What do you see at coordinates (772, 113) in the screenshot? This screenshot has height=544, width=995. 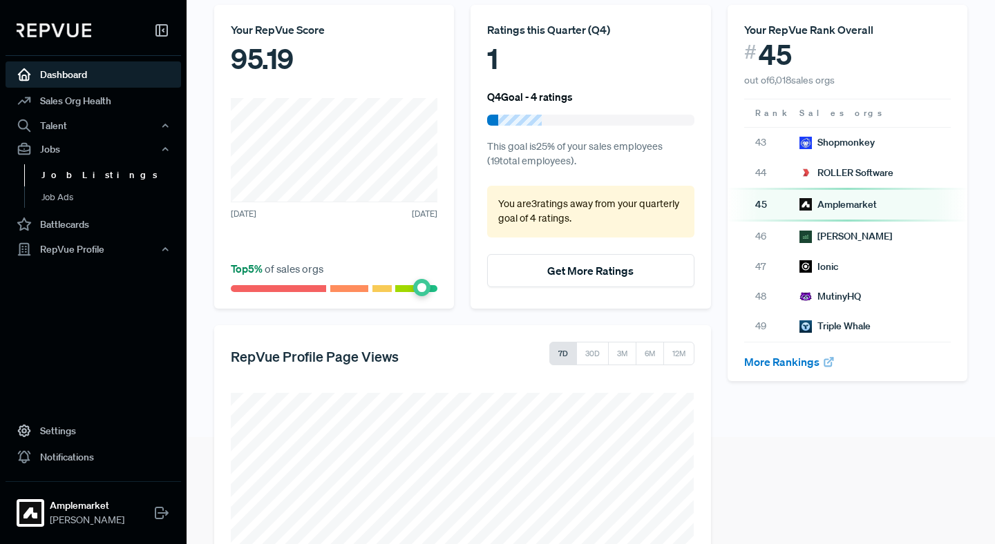 I see `span: Rank` at bounding box center [772, 113].